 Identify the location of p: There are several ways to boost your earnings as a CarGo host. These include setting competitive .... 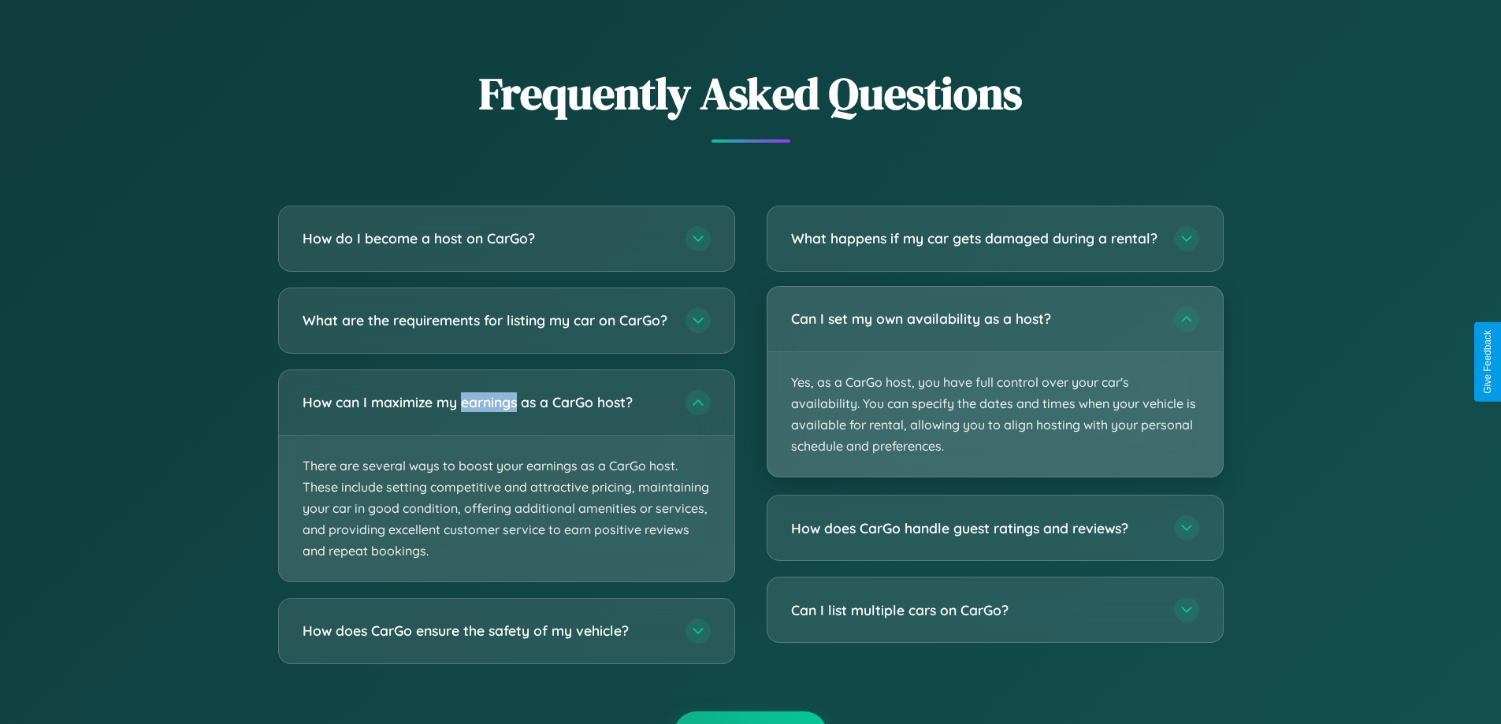
(507, 509).